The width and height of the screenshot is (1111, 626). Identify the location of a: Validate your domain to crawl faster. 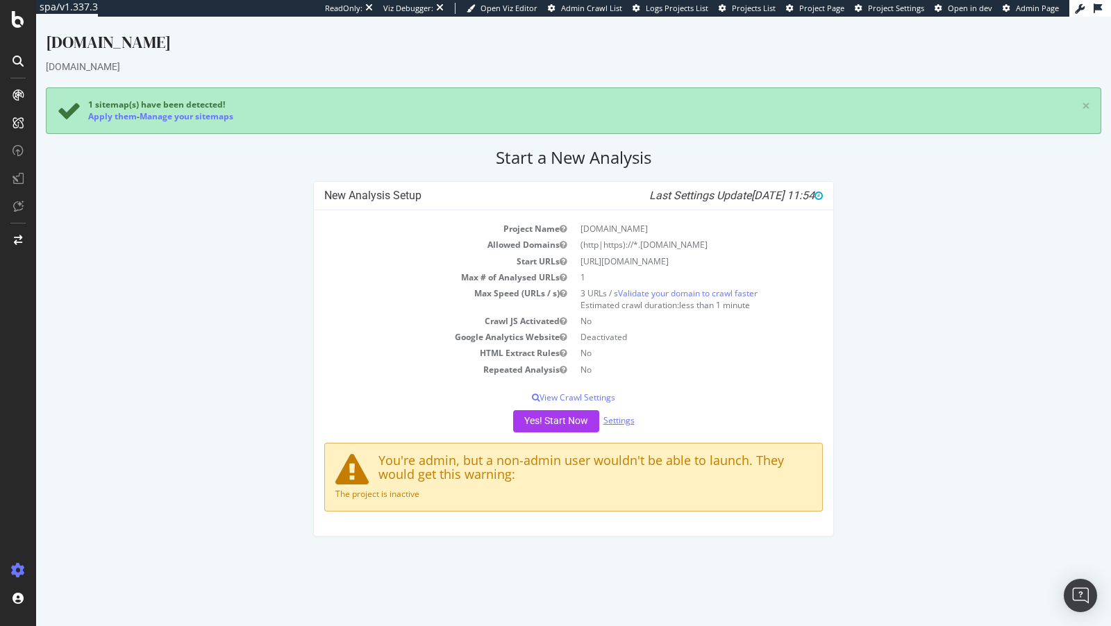
(651, 276).